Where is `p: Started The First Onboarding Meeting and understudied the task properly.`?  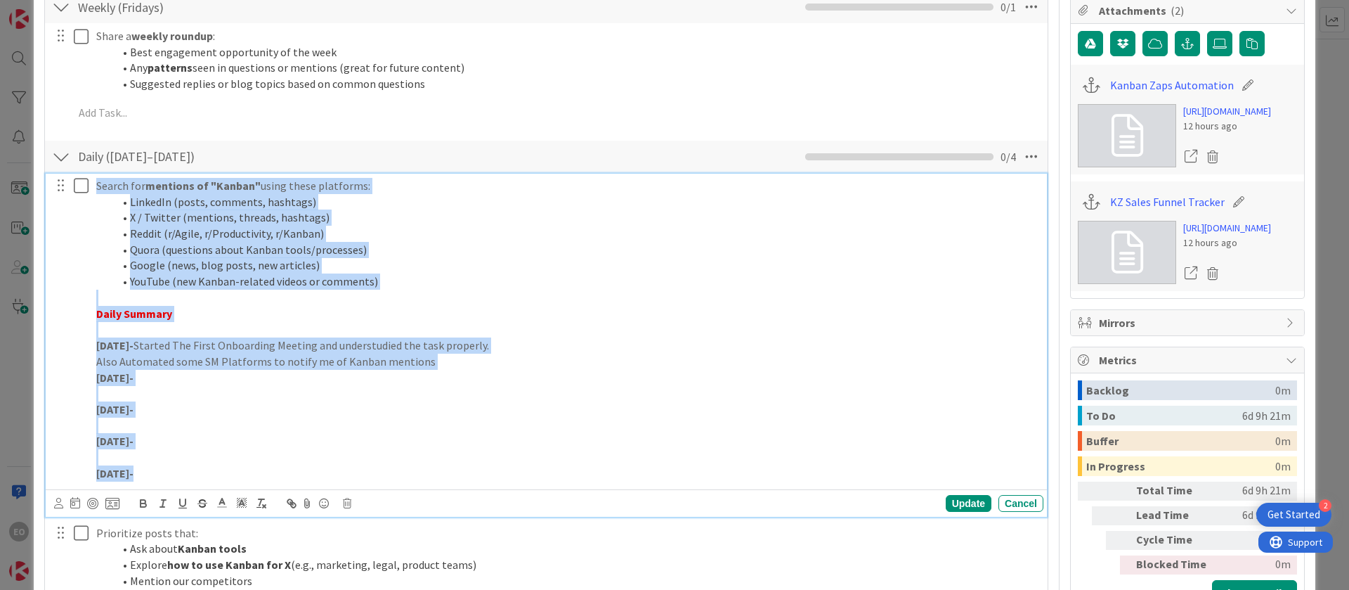 p: Started The First Onboarding Meeting and understudied the task properly. is located at coordinates (567, 345).